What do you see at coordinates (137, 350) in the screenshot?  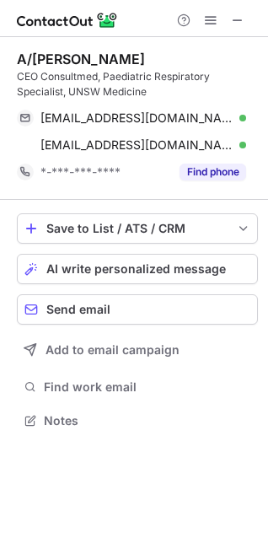 I see `button: Add to email campaign` at bounding box center [137, 350].